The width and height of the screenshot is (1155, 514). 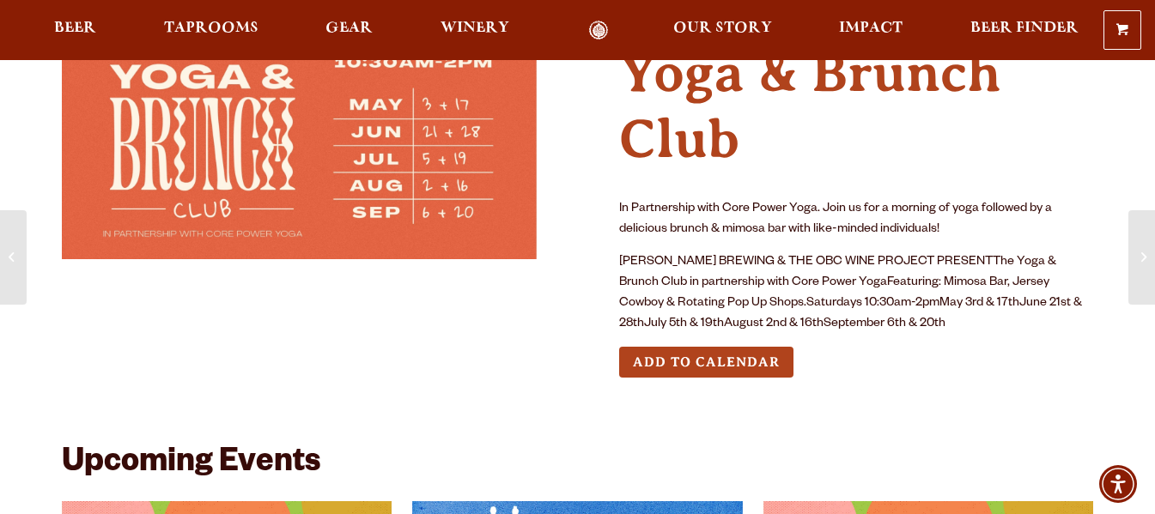 What do you see at coordinates (1024, 30) in the screenshot?
I see `a: Beer Finder` at bounding box center [1024, 30].